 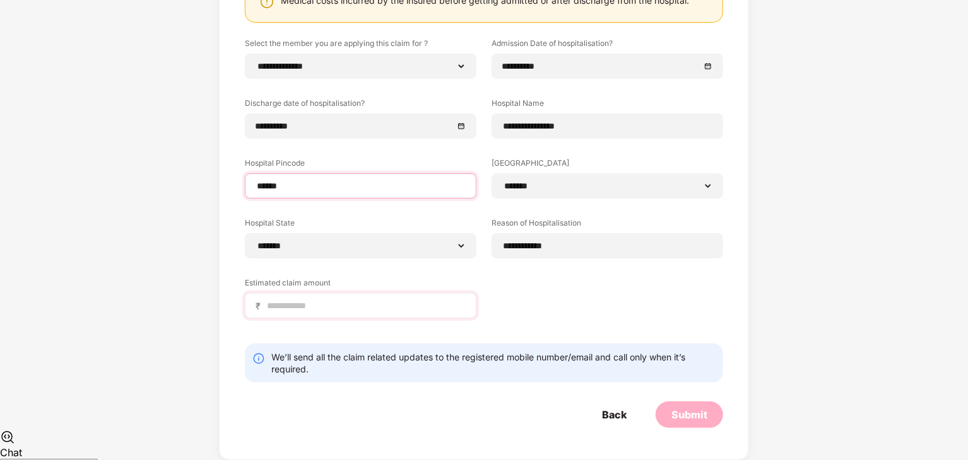 I want to click on label: Hospital Name, so click(x=607, y=105).